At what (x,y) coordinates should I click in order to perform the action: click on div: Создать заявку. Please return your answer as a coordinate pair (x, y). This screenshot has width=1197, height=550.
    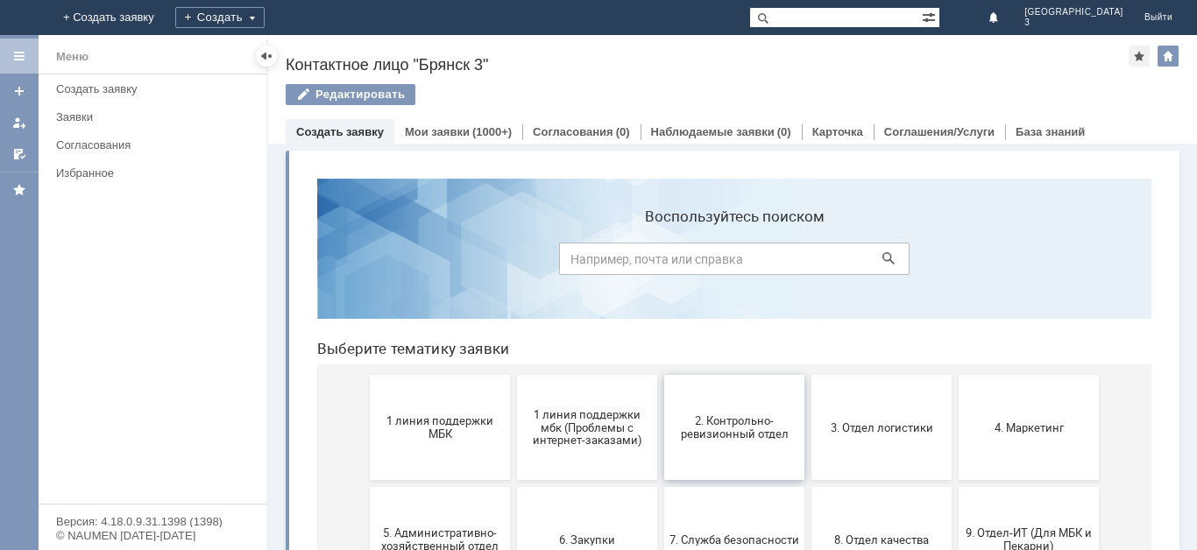
    Looking at the image, I should click on (156, 88).